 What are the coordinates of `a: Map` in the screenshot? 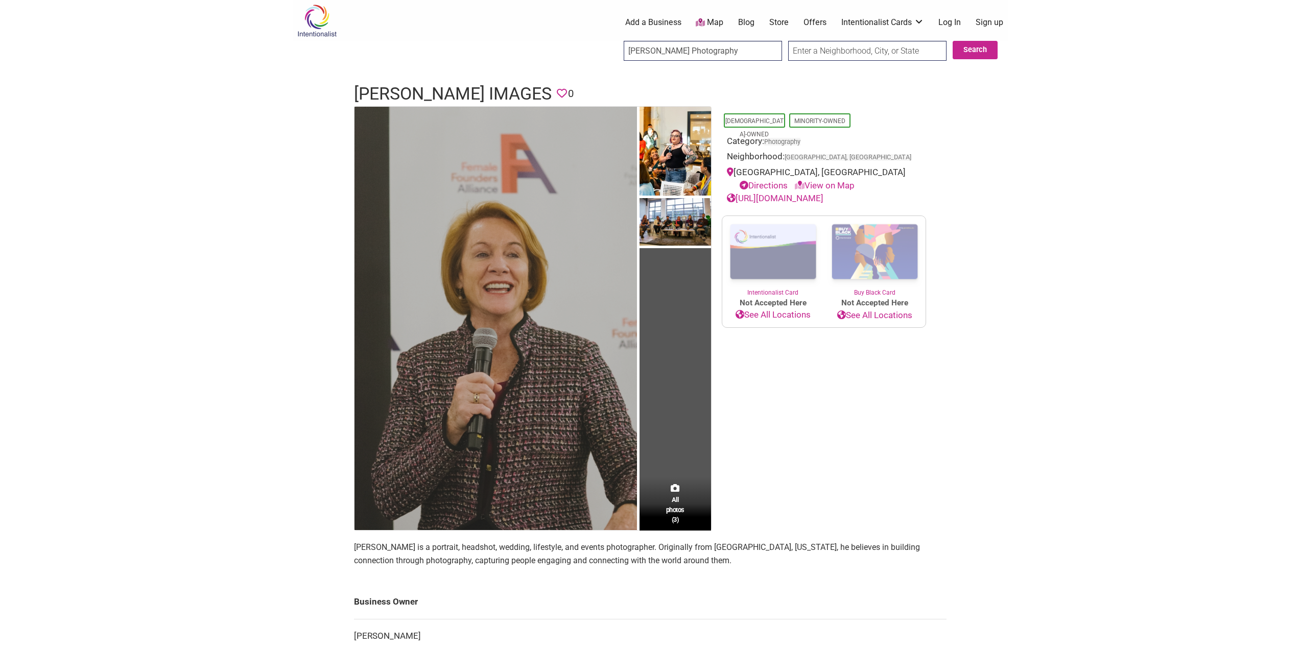 It's located at (709, 22).